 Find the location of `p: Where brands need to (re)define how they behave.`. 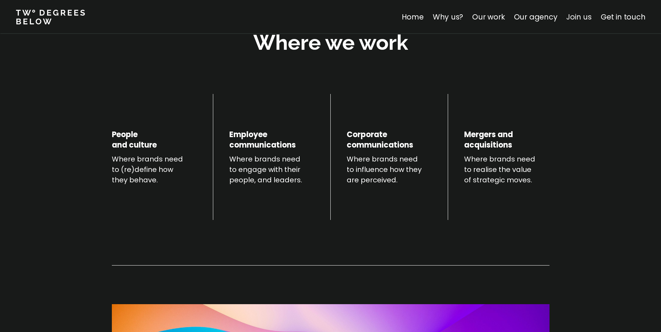

p: Where brands need to (re)define how they behave. is located at coordinates (154, 170).